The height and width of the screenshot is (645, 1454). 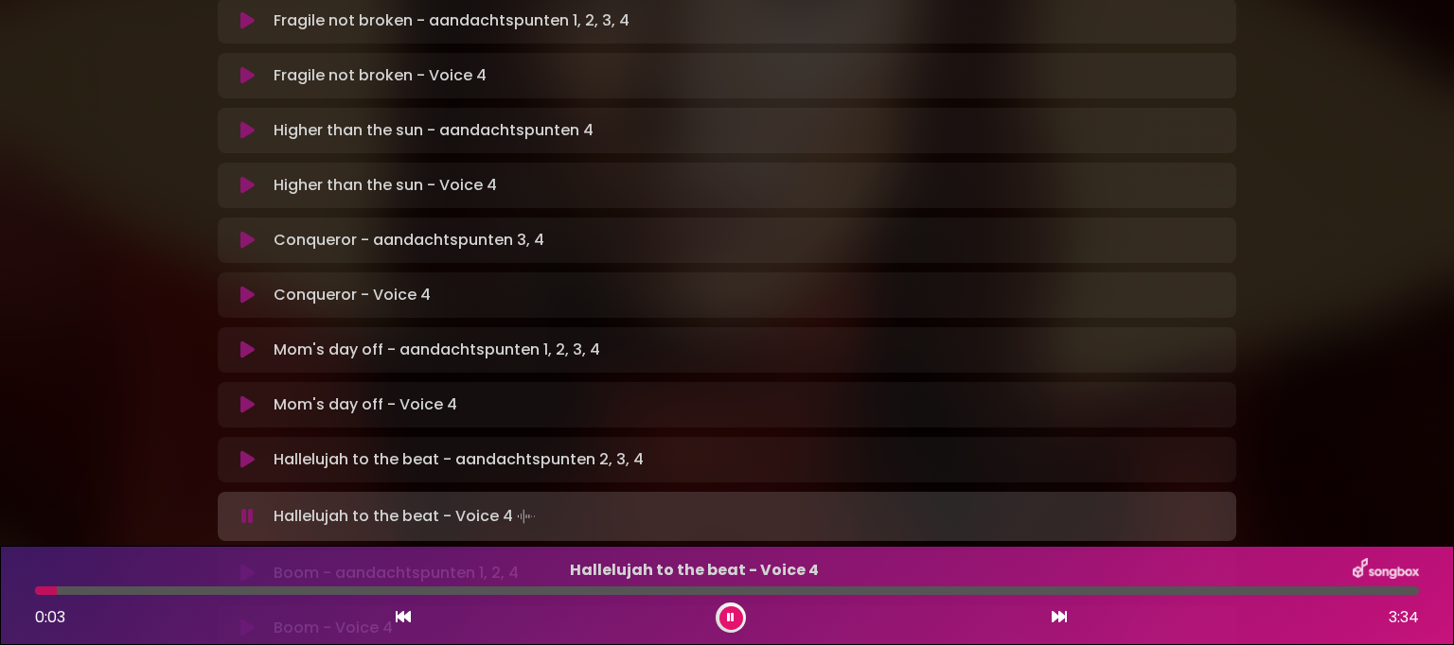 I want to click on p: Fragile not broken - Voice 4, so click(x=749, y=76).